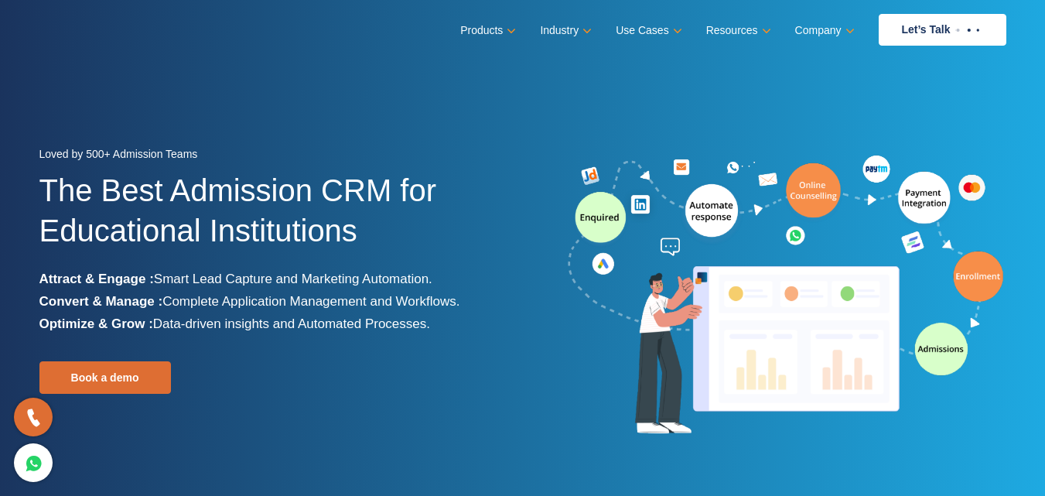 This screenshot has height=496, width=1045. What do you see at coordinates (293, 279) in the screenshot?
I see `span: Smart Lead Capture and Marketing Automation.` at bounding box center [293, 279].